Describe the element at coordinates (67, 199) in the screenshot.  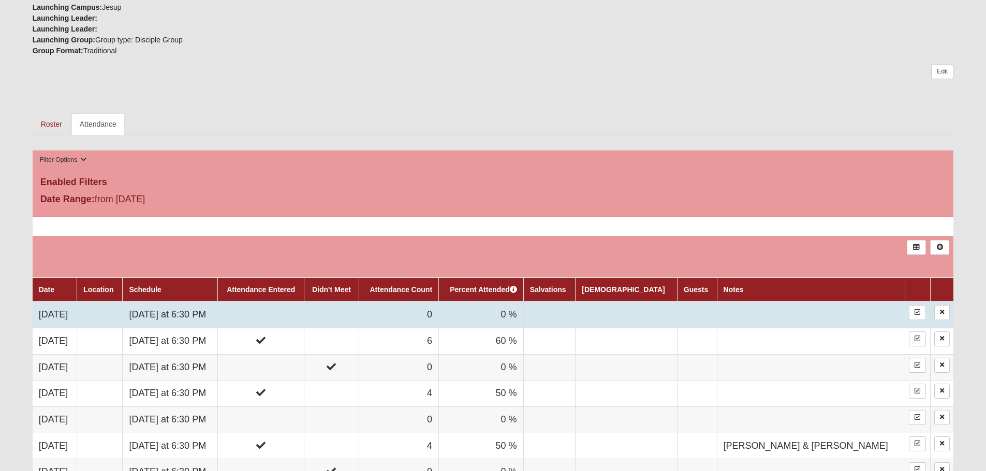
I see `label: Date Range:` at that location.